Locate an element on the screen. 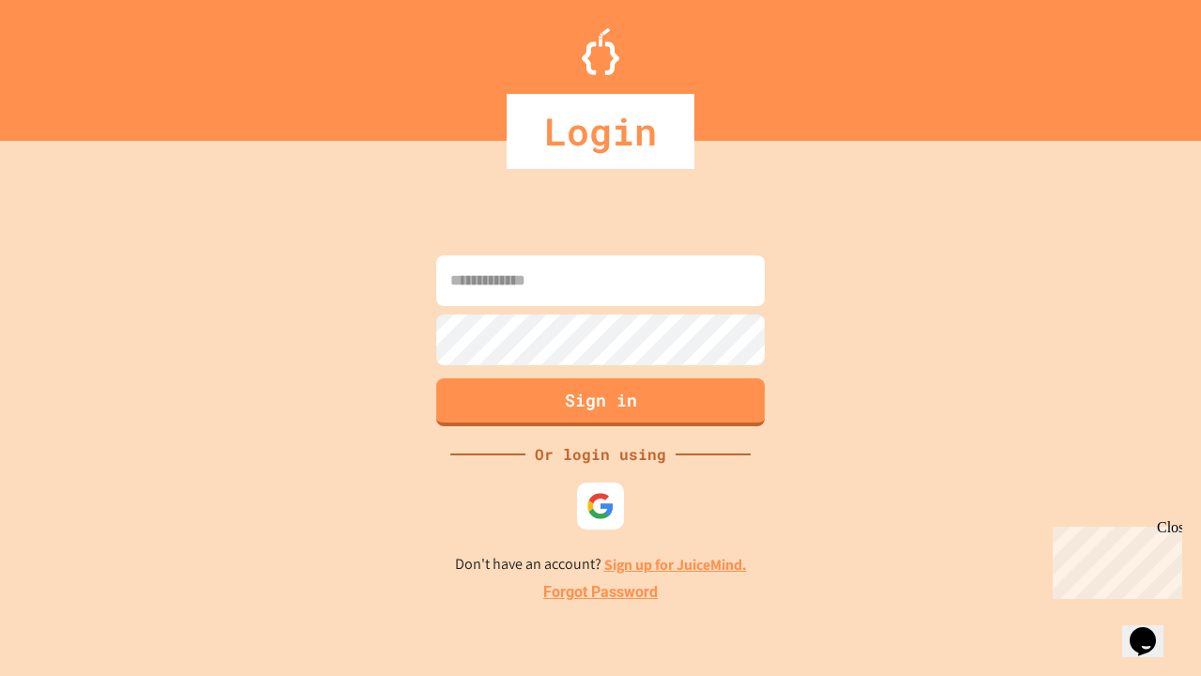 This screenshot has height=676, width=1201. div: Login is located at coordinates (601, 131).